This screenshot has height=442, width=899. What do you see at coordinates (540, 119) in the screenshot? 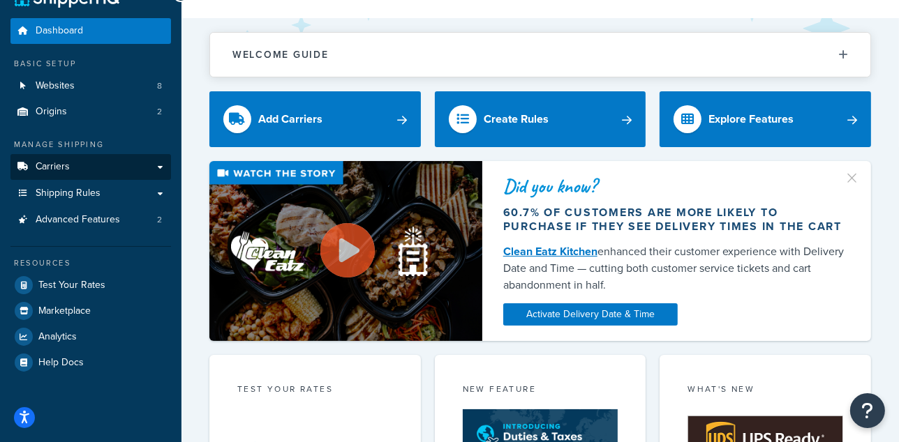
I see `a: Create Rules` at bounding box center [540, 119].